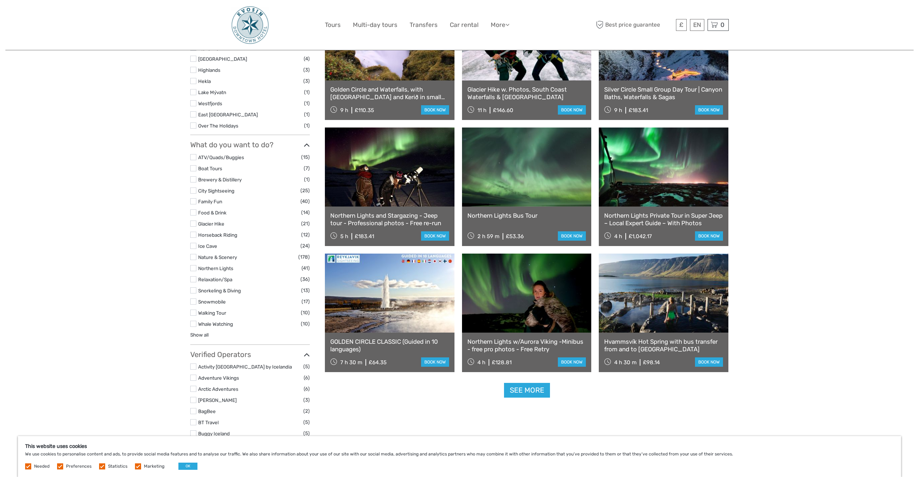  What do you see at coordinates (502, 362) in the screenshot?
I see `div: £128.81` at bounding box center [502, 362].